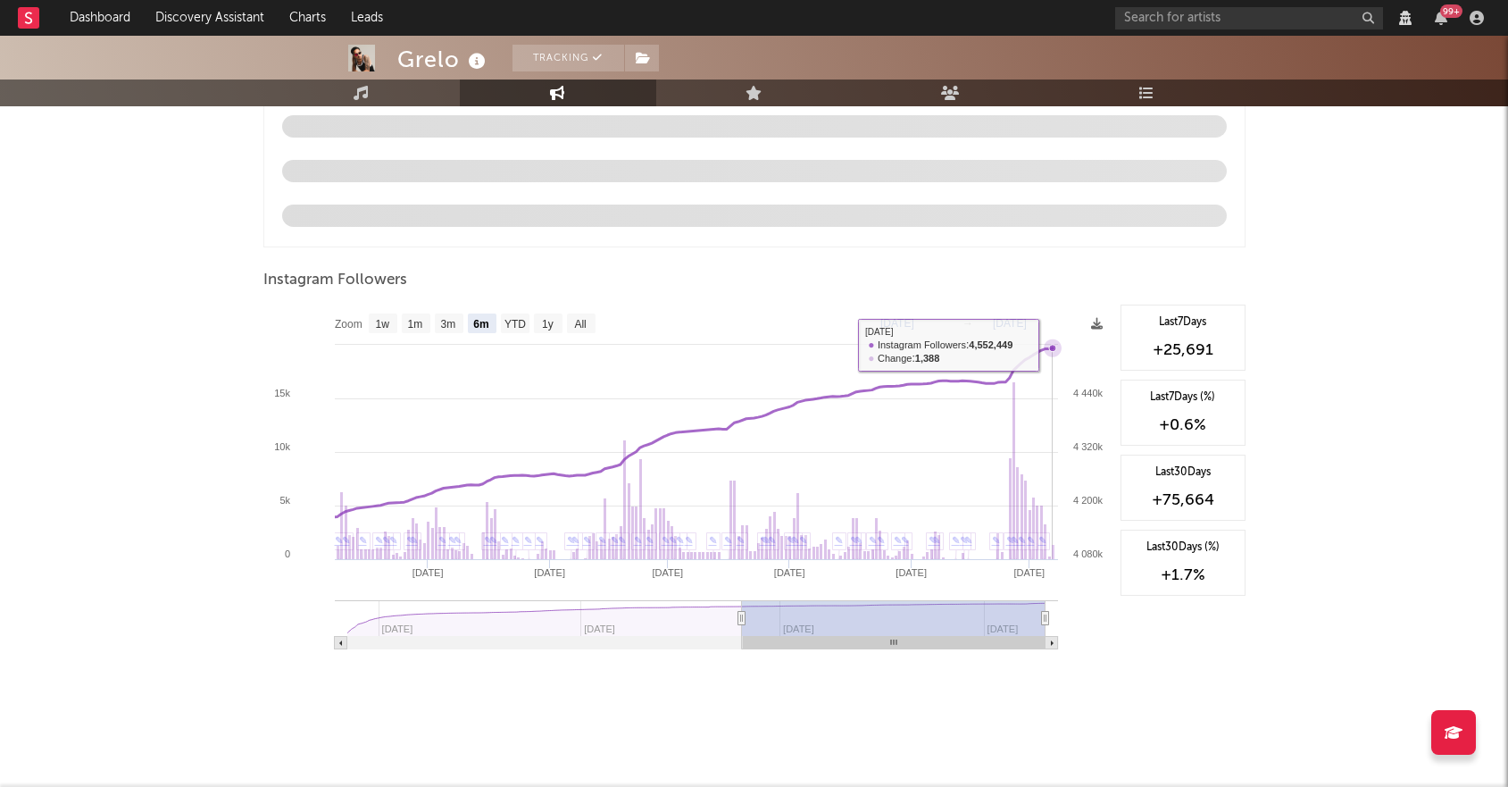 The image size is (1508, 787). I want to click on text: 4 440k, so click(1088, 393).